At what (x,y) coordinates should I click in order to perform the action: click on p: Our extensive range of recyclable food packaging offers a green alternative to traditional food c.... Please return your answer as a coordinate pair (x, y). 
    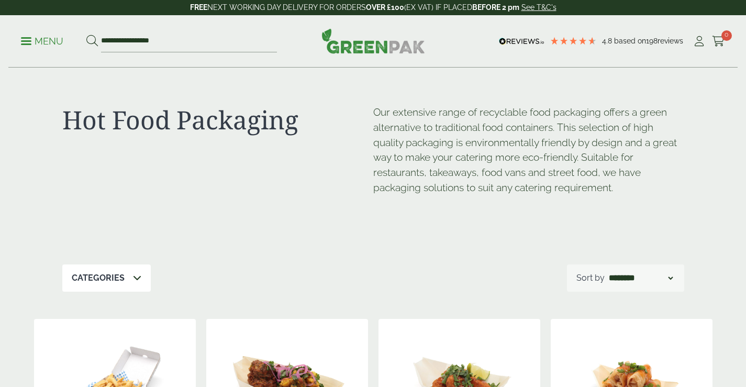
    Looking at the image, I should click on (529, 150).